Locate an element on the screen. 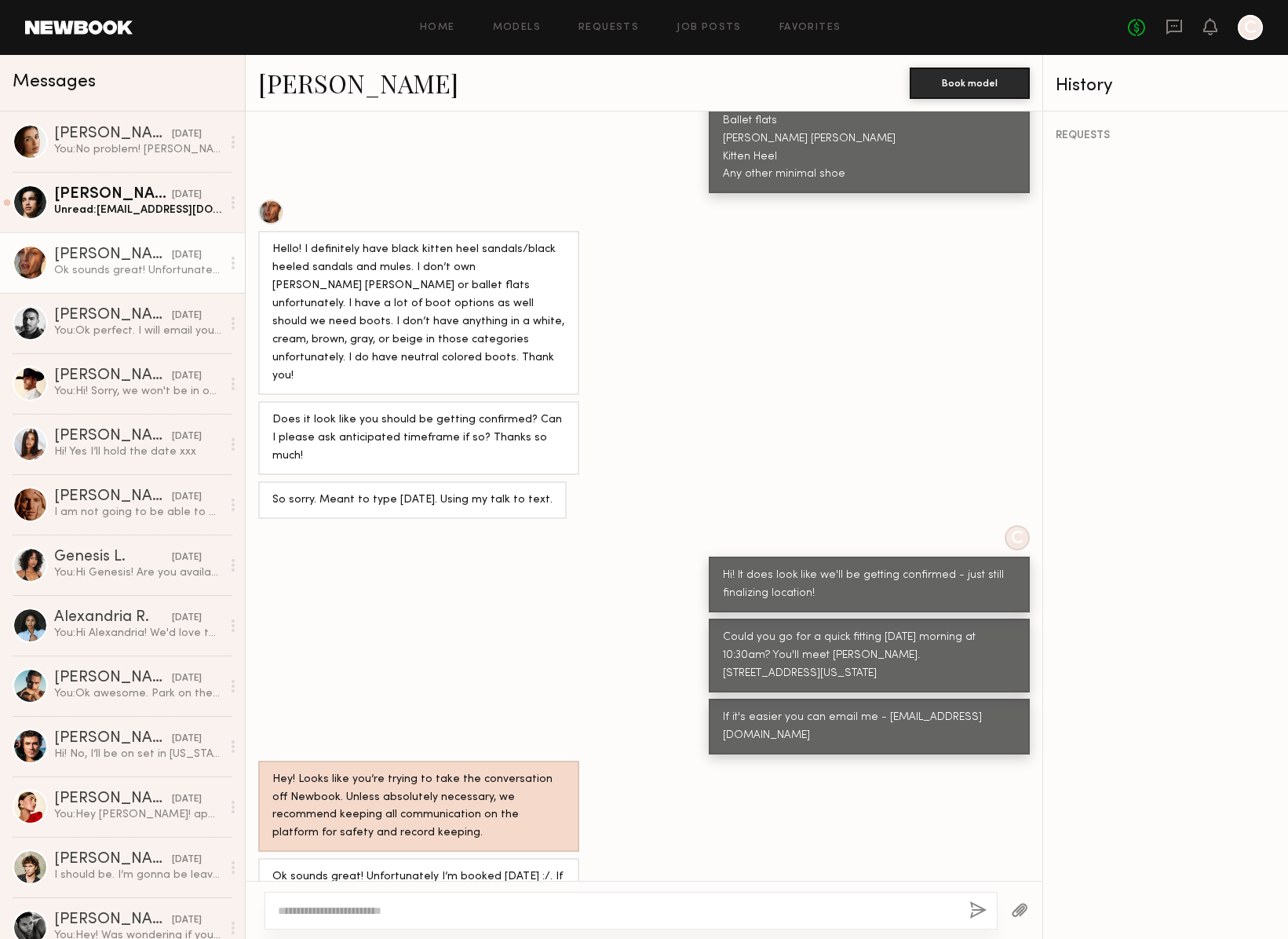  a: Book model is located at coordinates (970, 82).